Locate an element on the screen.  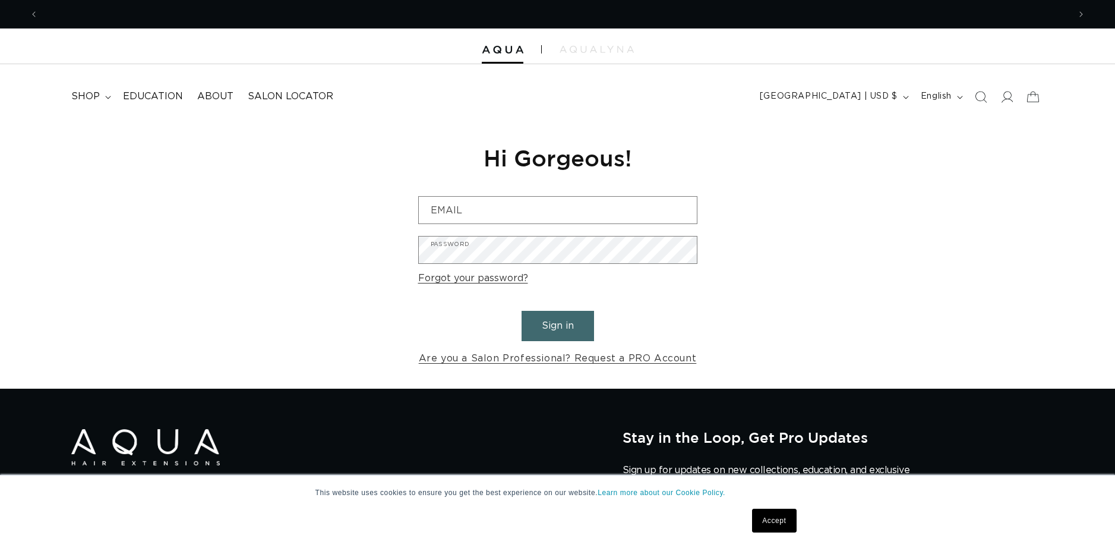
button: Sign in is located at coordinates (558, 326).